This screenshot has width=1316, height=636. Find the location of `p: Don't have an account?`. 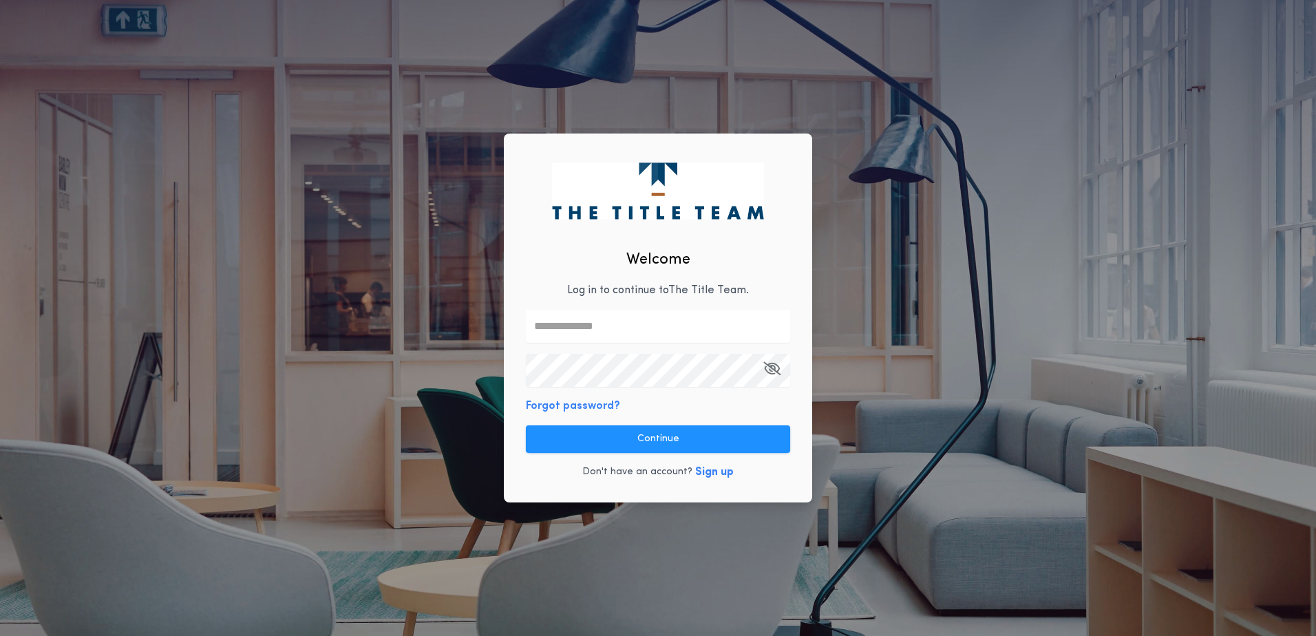

p: Don't have an account? is located at coordinates (637, 472).